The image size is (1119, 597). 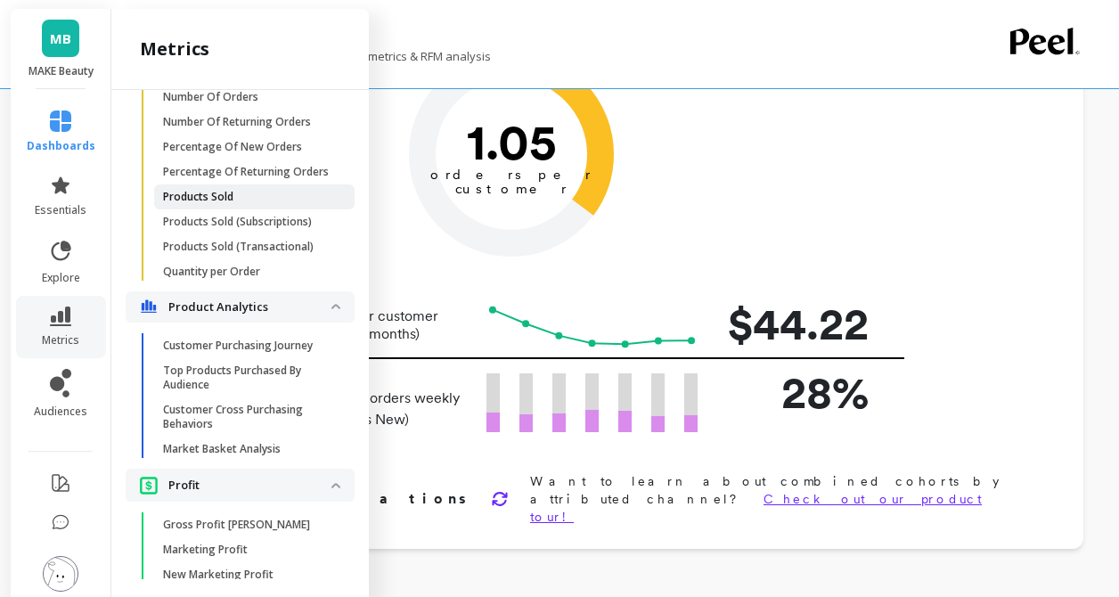 I want to click on p: LTV per customer (24 months), so click(x=381, y=325).